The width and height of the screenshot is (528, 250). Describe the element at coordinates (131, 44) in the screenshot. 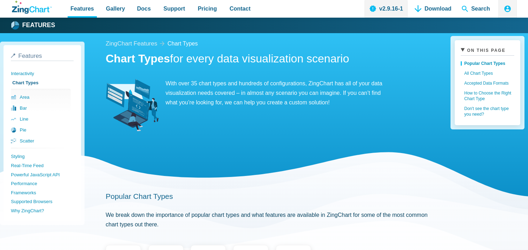

I see `a: ZingChart Features` at that location.